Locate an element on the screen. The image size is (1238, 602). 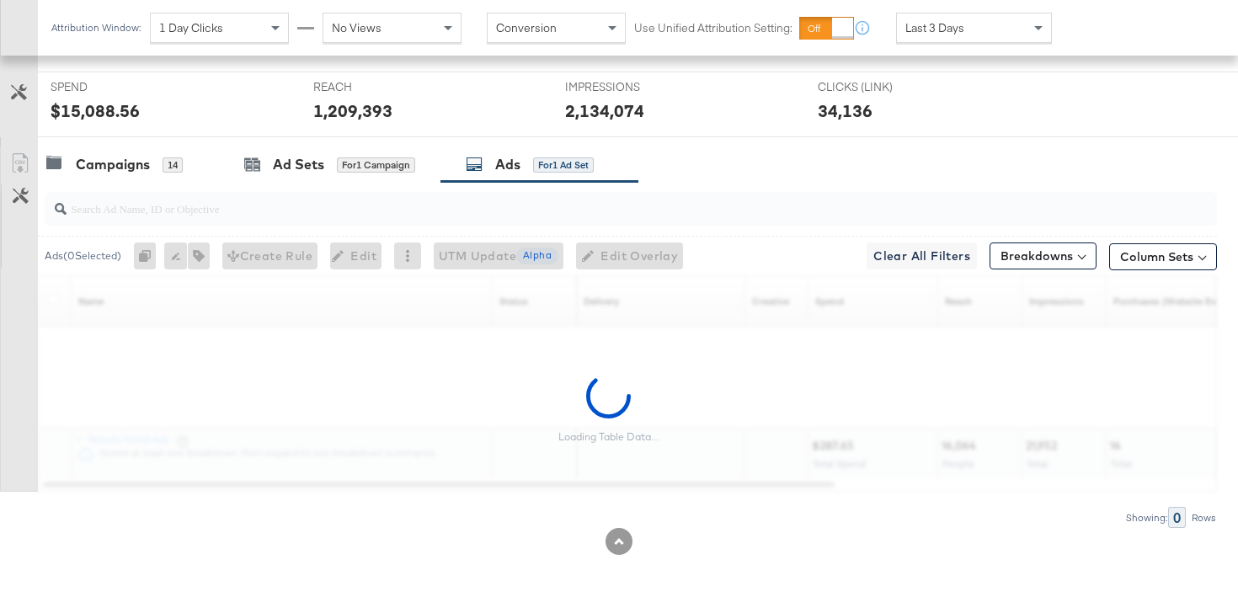
span: Clear All Filters is located at coordinates (921, 256).